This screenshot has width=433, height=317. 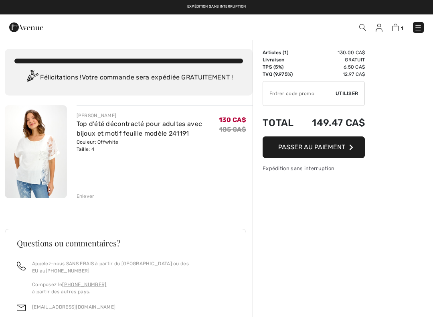 What do you see at coordinates (32, 78) in the screenshot?
I see `img: Congratulation2.svg` at bounding box center [32, 78].